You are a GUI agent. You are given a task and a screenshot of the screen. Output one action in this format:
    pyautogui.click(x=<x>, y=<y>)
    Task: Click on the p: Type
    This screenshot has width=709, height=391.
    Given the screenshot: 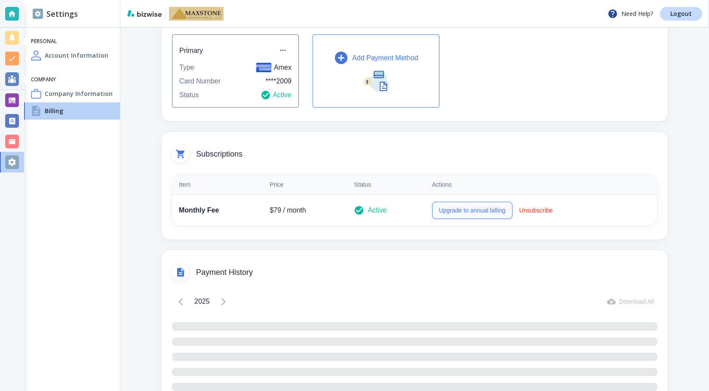 What is the action you would take?
    pyautogui.click(x=186, y=67)
    